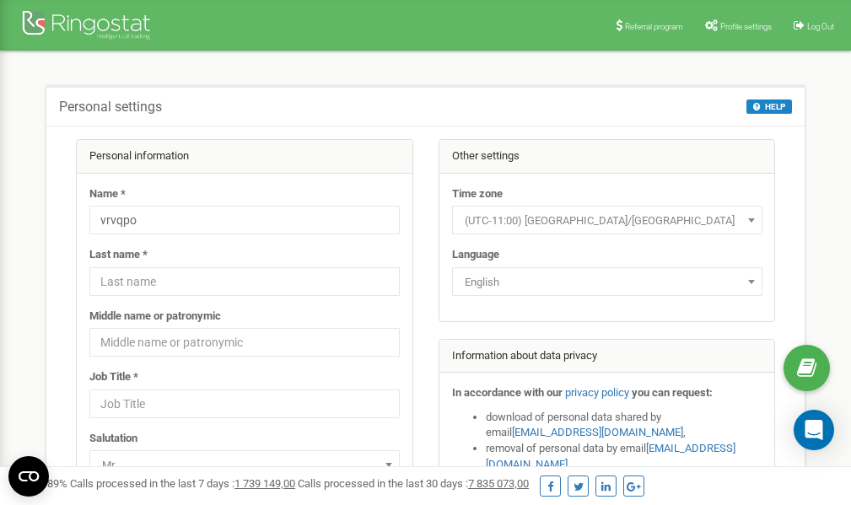 The image size is (851, 505). Describe the element at coordinates (476, 255) in the screenshot. I see `label: Language` at that location.